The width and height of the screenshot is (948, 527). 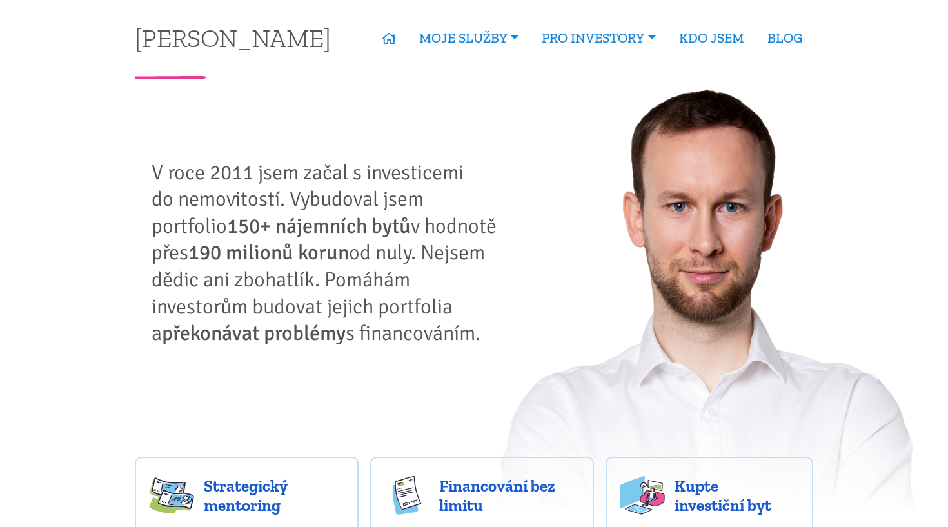 I want to click on p: V roce 2011 jsem začal s investicemi do nemovitostí. Vybudoval jsem portfolio v hodnotě přes od n..., so click(x=329, y=253).